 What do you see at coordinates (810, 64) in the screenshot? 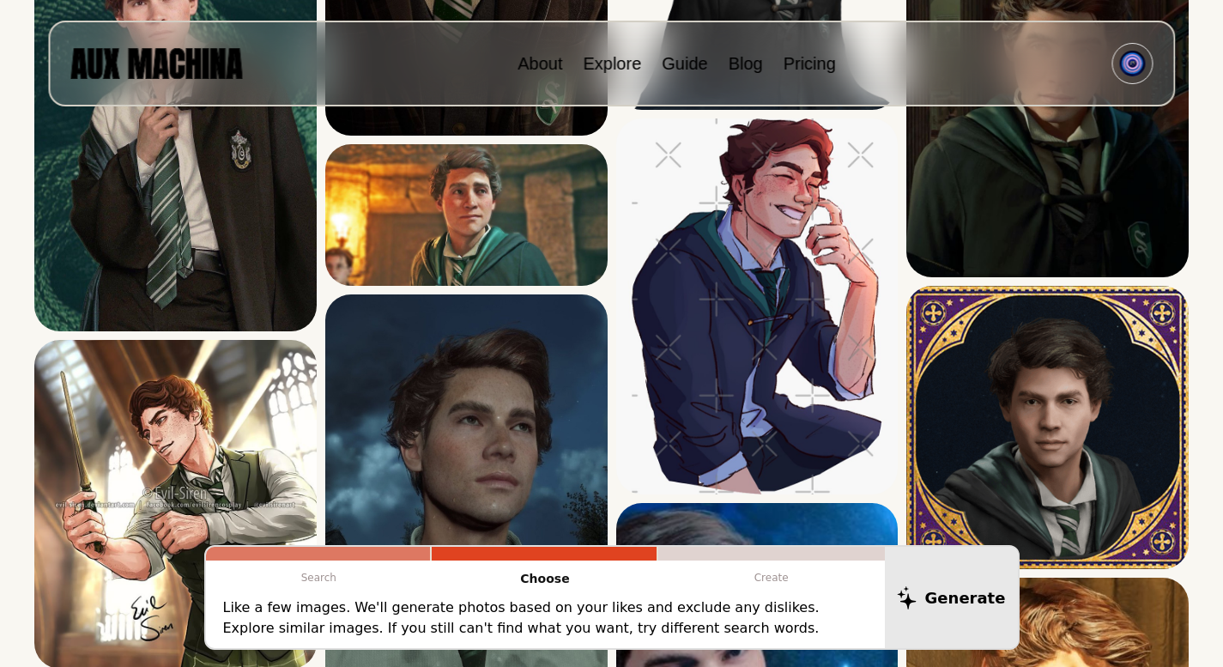
I see `a: Pricing` at bounding box center [810, 64].